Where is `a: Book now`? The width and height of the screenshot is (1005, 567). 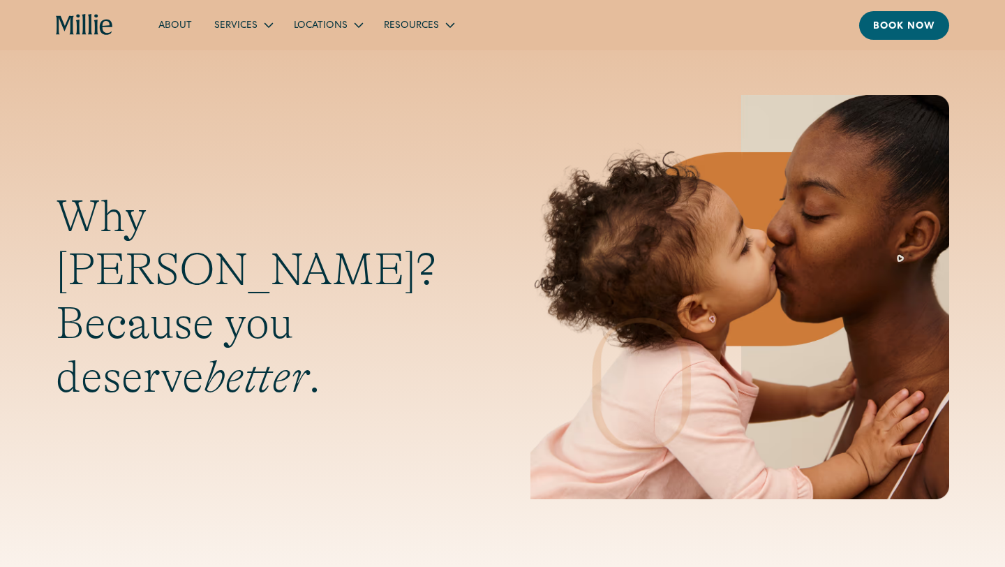
a: Book now is located at coordinates (904, 25).